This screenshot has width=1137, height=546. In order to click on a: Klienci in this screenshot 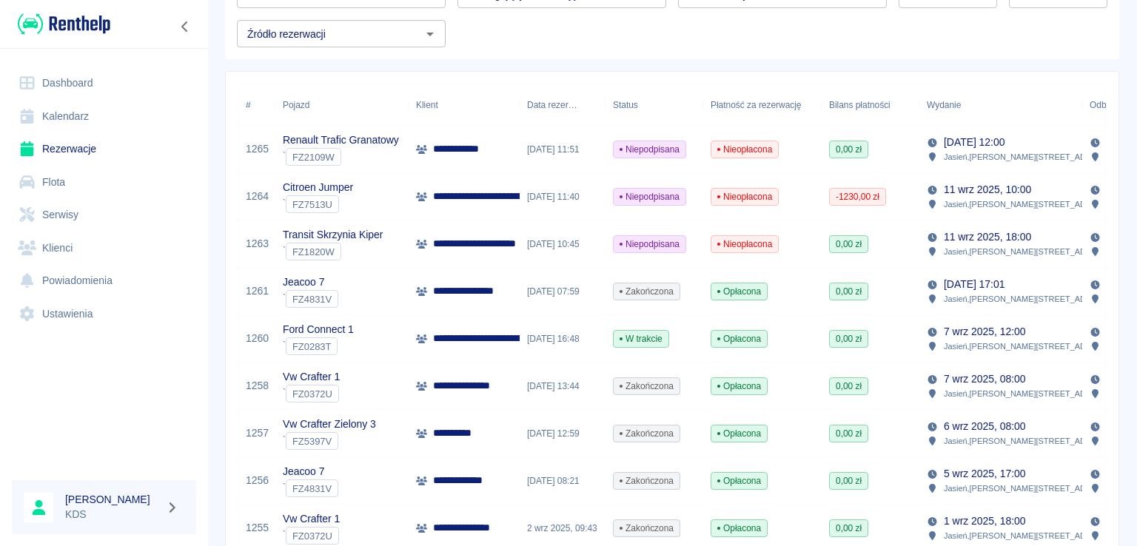, I will do `click(104, 248)`.